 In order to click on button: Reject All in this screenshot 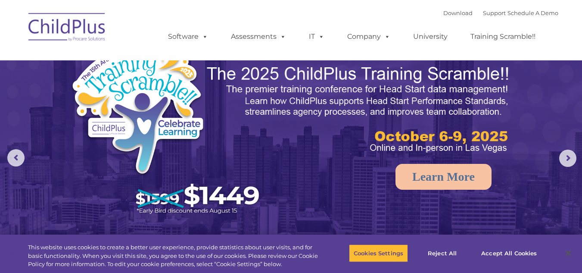, I will do `click(442, 253)`.